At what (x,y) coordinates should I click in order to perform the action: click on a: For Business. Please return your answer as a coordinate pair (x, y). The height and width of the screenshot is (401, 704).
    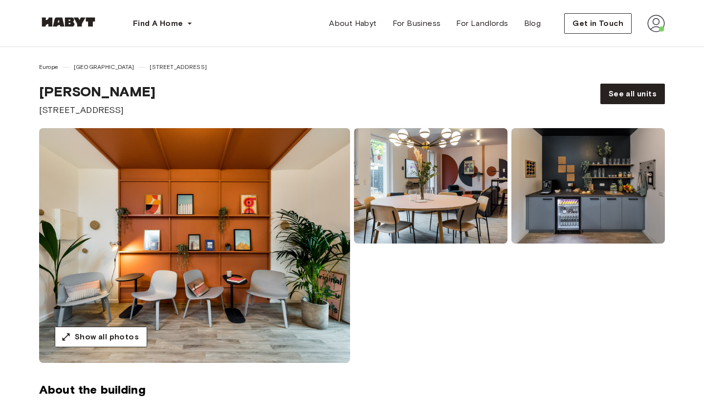
    Looking at the image, I should click on (416, 23).